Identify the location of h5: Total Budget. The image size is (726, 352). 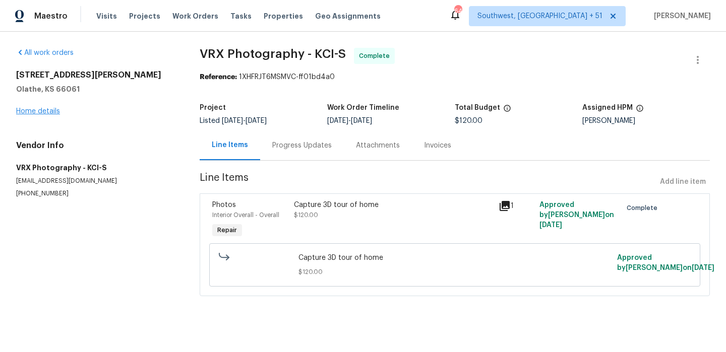
(477, 108).